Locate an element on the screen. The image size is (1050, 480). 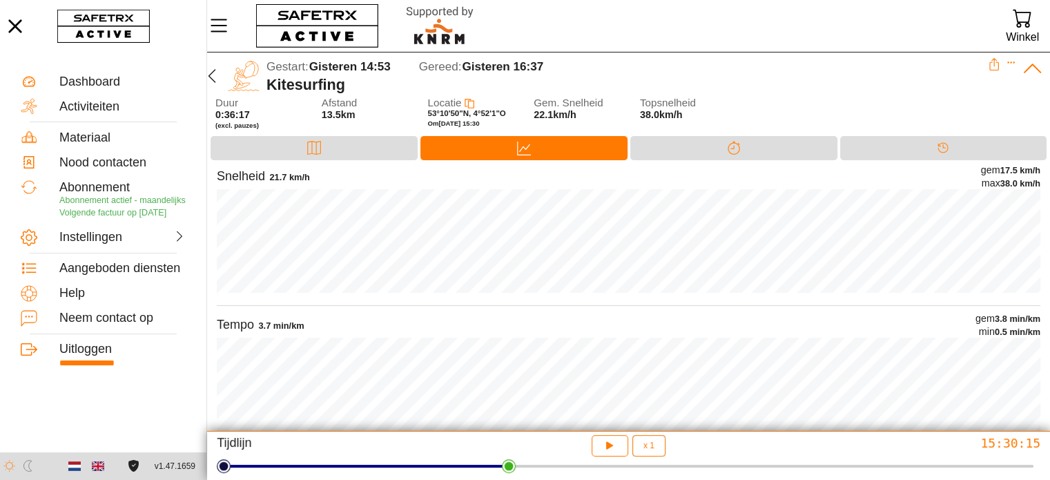
span: Duur is located at coordinates (259, 103).